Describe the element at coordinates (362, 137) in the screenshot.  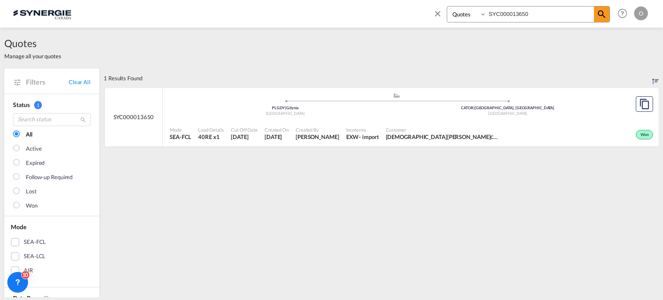
I see `div: EXW import` at that location.